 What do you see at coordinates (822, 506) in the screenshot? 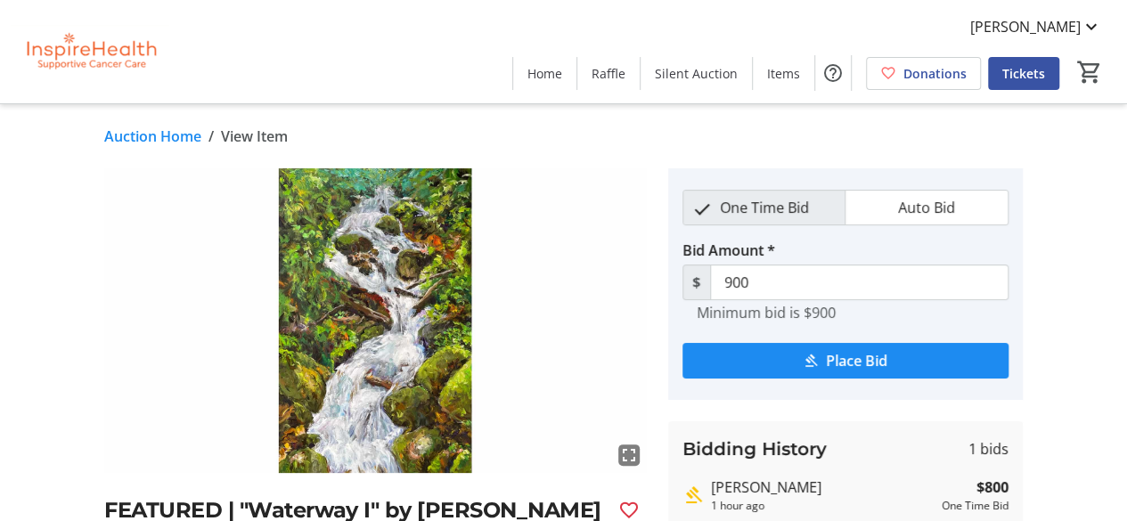
I see `div: 1 hour ago` at bounding box center [822, 506].